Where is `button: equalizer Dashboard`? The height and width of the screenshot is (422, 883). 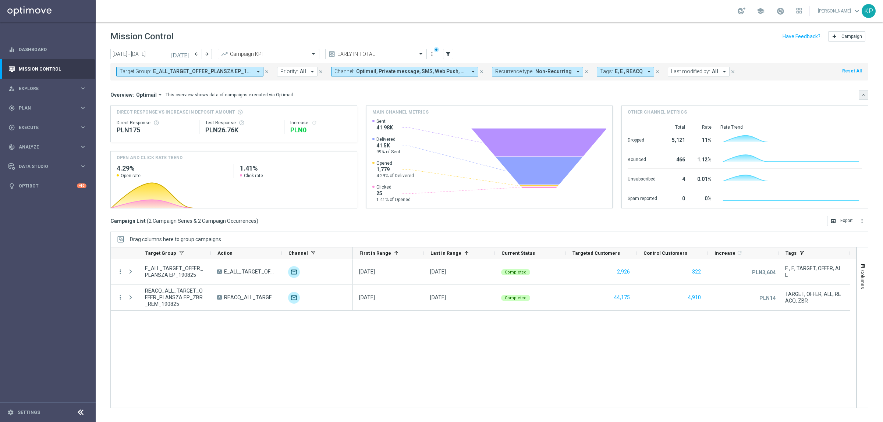 button: equalizer Dashboard is located at coordinates (47, 50).